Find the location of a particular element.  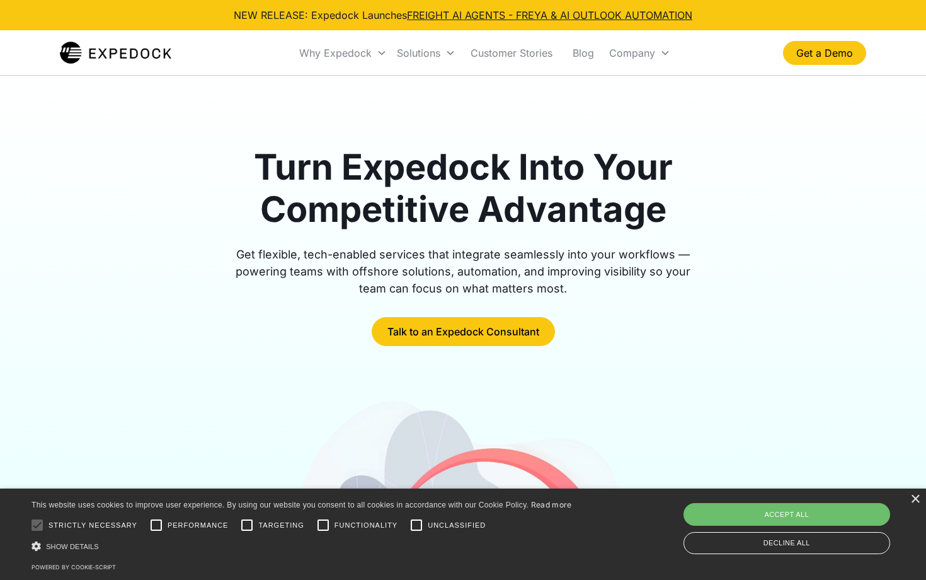

a: Talk to an Expedock Consultant is located at coordinates (463, 332).